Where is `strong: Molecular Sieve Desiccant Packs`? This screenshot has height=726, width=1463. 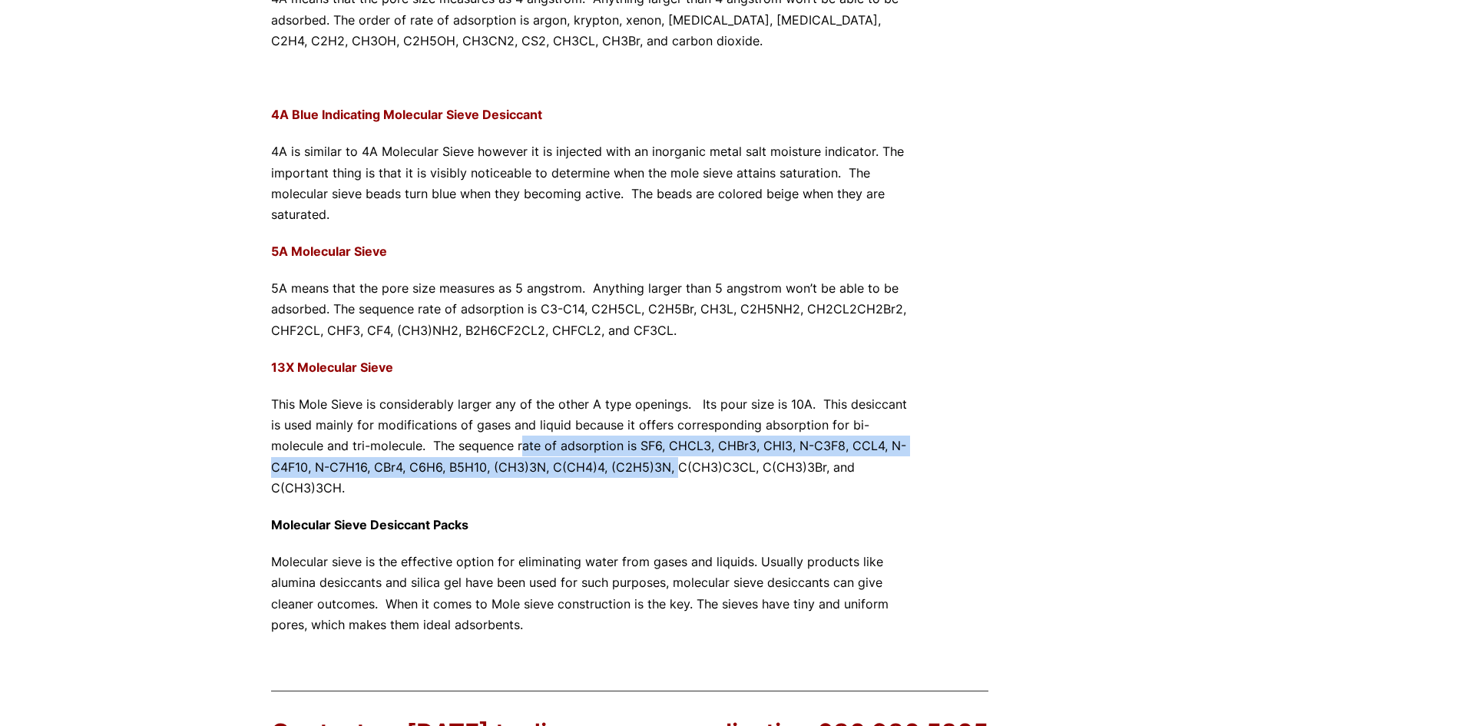 strong: Molecular Sieve Desiccant Packs is located at coordinates (369, 524).